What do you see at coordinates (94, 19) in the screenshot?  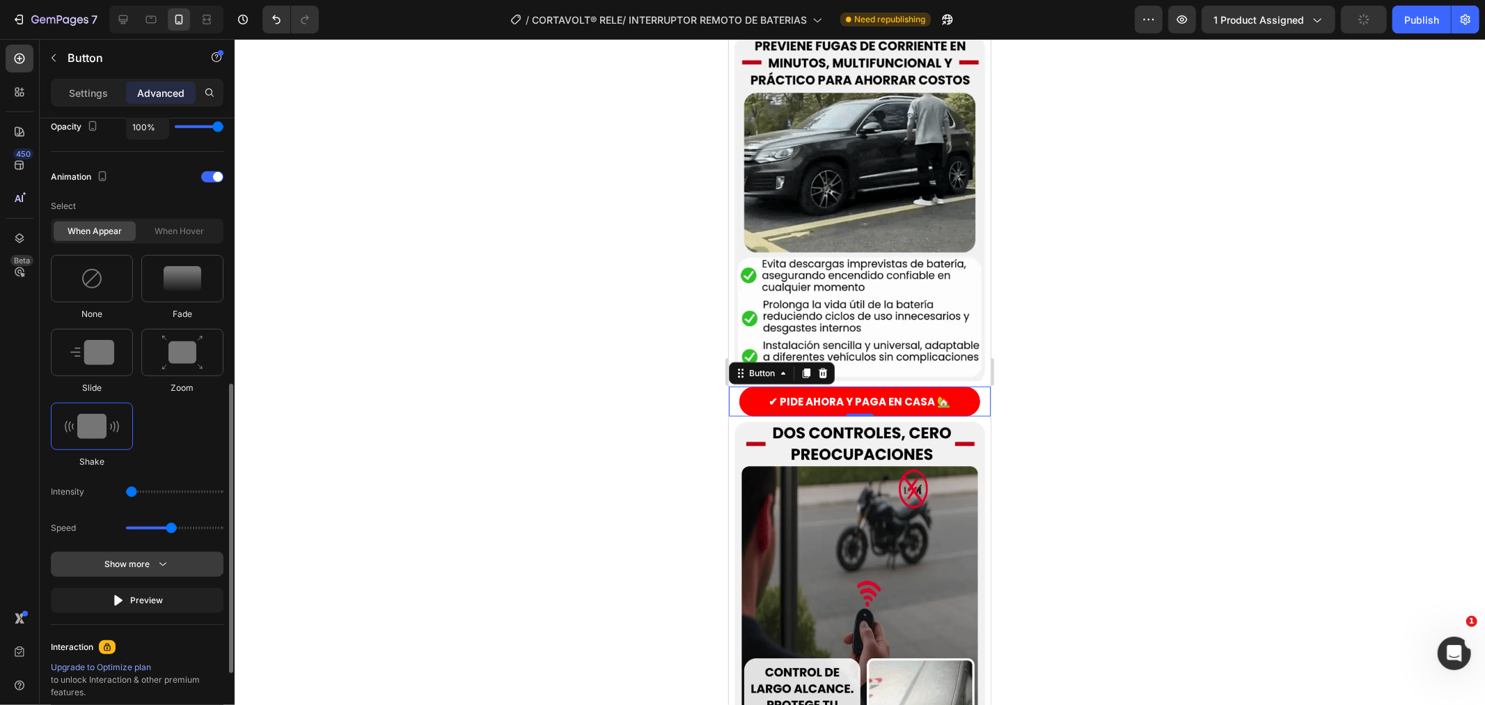 I see `p: 7` at bounding box center [94, 19].